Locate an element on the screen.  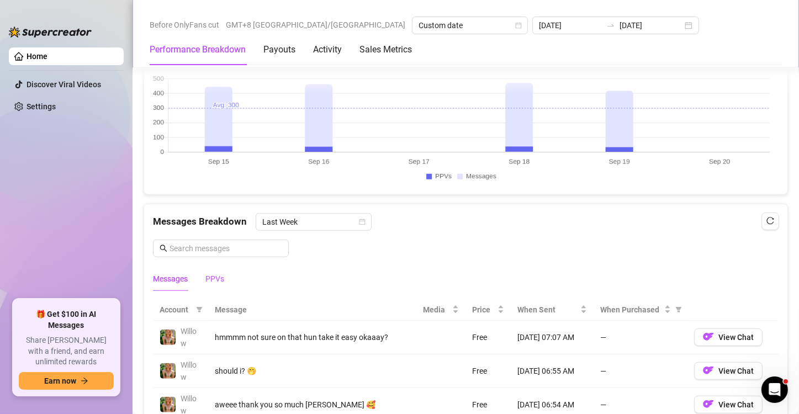
span: Account is located at coordinates (176, 310).